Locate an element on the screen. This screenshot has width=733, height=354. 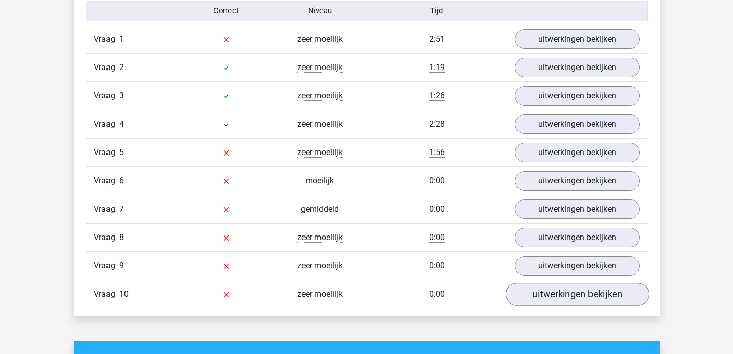
span: 5 is located at coordinates (121, 152).